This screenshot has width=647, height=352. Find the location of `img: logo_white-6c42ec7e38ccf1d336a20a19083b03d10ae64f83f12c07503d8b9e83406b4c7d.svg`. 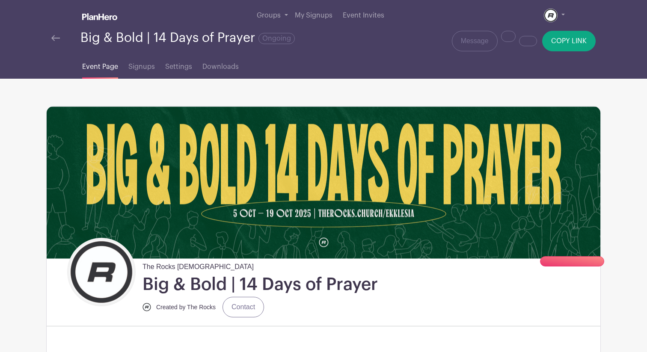

img: logo_white-6c42ec7e38ccf1d336a20a19083b03d10ae64f83f12c07503d8b9e83406b4c7d.svg is located at coordinates (100, 17).